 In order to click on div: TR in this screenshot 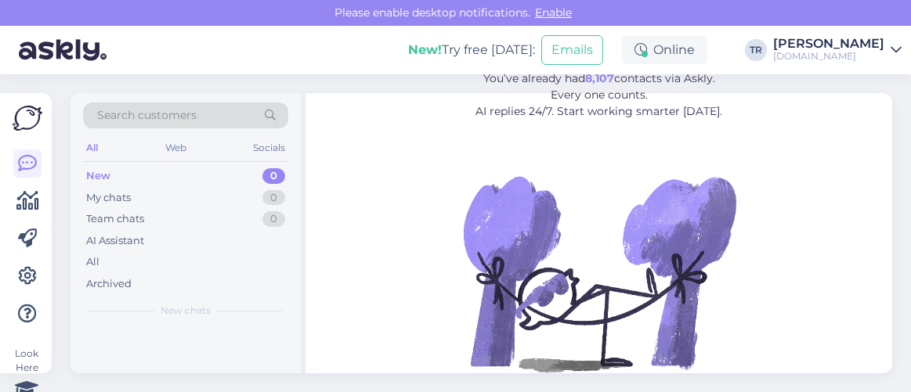, I will do `click(756, 50)`.